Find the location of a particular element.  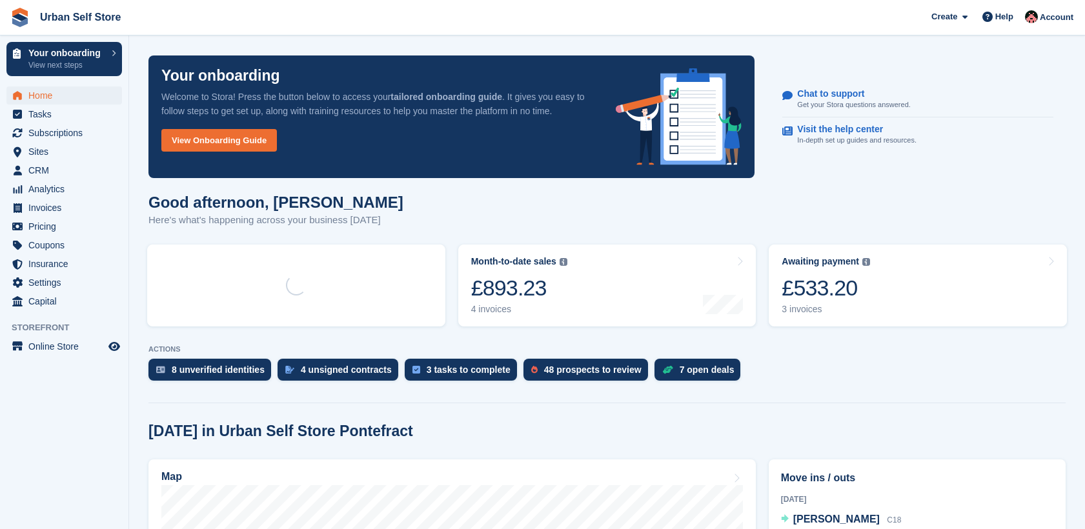

h2: Map is located at coordinates (172, 477).